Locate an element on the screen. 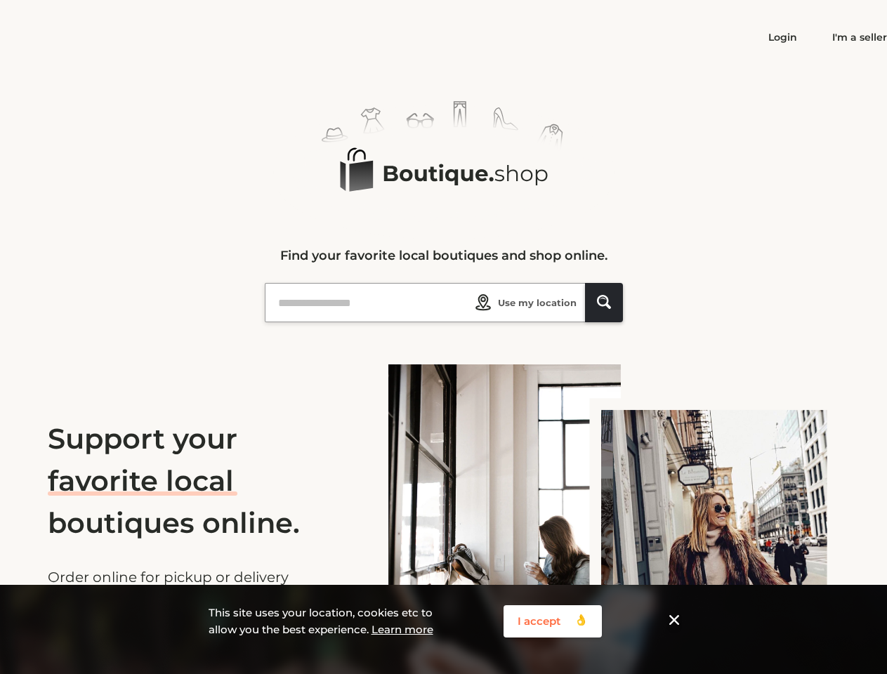 This screenshot has height=674, width=887. a: Login is located at coordinates (783, 37).